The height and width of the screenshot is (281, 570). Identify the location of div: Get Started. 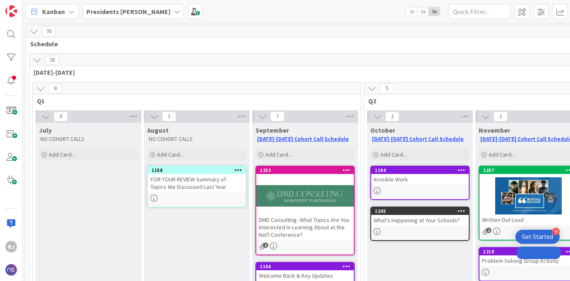
(538, 237).